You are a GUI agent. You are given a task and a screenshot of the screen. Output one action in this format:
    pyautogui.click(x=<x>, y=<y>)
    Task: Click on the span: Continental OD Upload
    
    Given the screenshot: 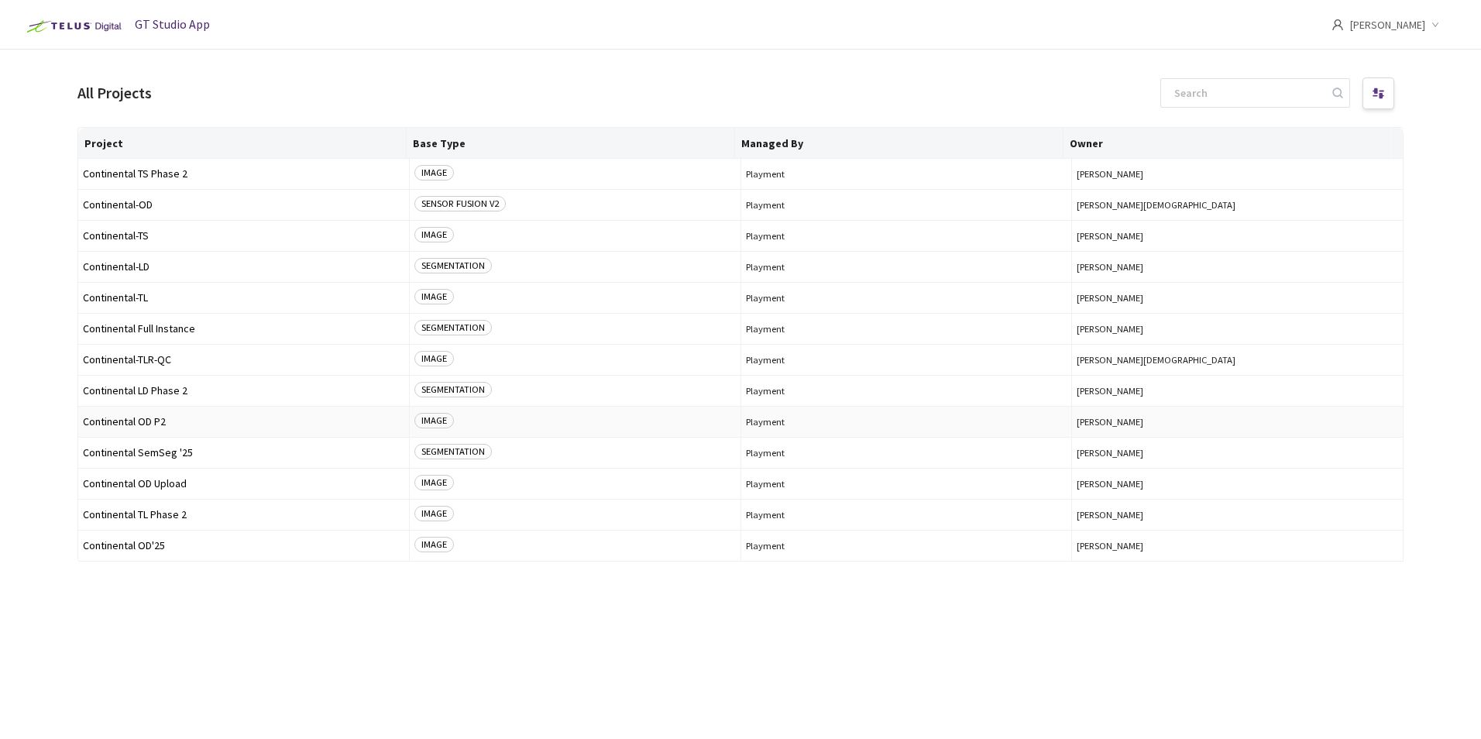 What is the action you would take?
    pyautogui.click(x=243, y=483)
    